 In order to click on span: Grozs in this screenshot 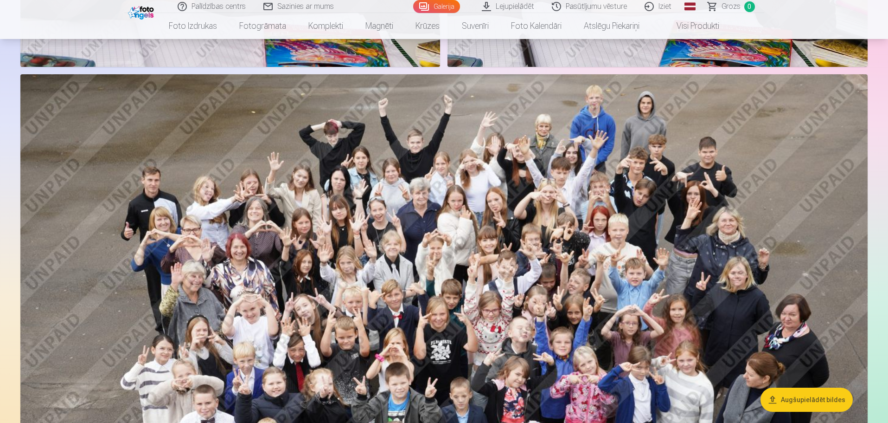, I will do `click(731, 6)`.